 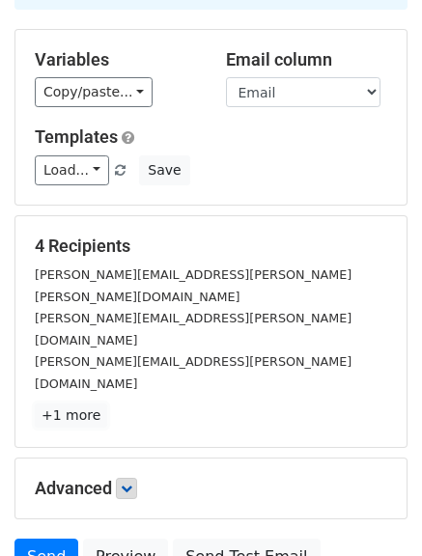 I want to click on h5: Advanced, so click(x=210, y=488).